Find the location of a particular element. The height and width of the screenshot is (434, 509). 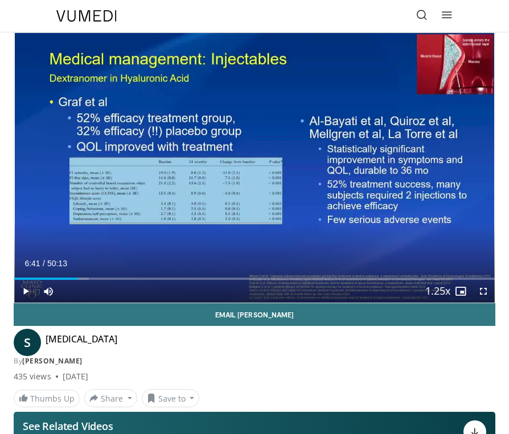

button: Share is located at coordinates (110, 399).